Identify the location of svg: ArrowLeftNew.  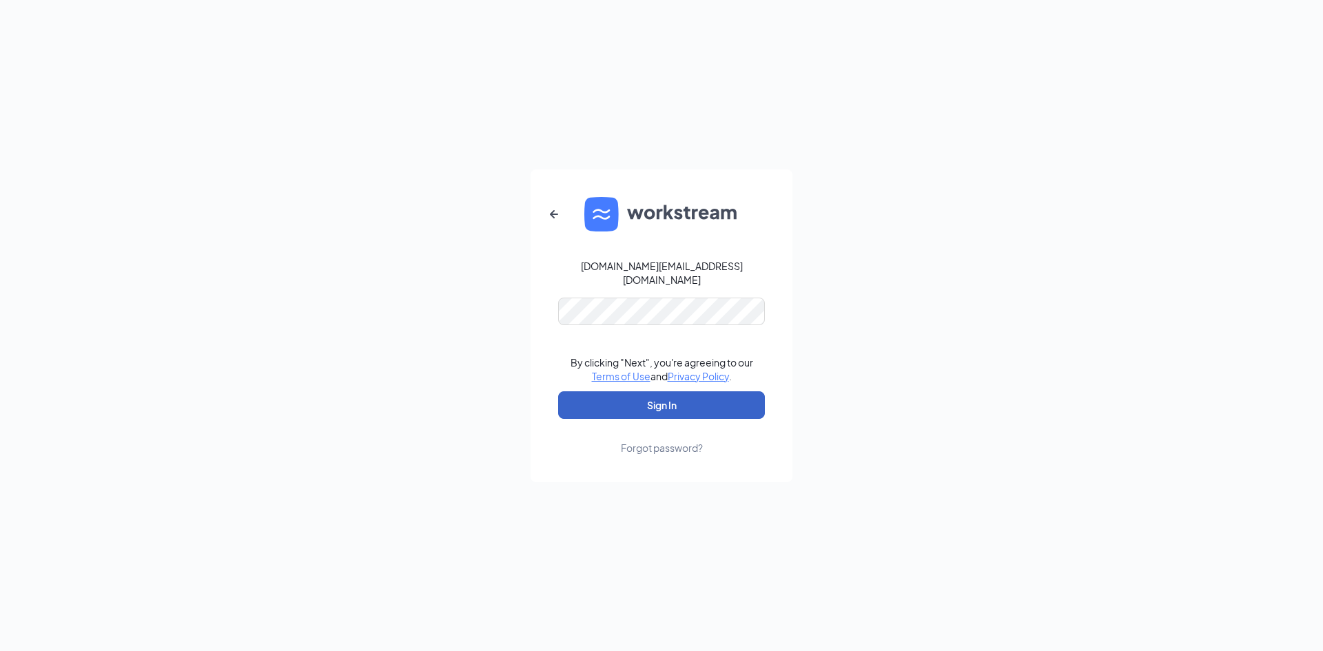
(554, 214).